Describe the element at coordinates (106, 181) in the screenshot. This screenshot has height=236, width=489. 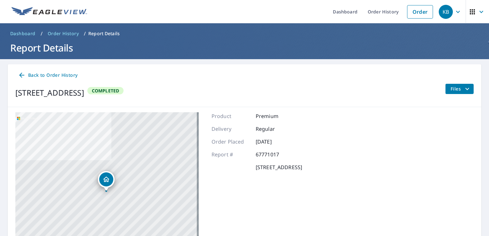
I see `div: Dropped pin, building 1, Residential property, 6608 N River Park Rd Moundridge, KS 67107` at that location.